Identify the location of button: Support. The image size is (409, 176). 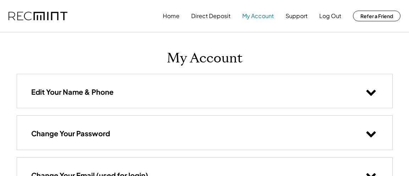
(297, 16).